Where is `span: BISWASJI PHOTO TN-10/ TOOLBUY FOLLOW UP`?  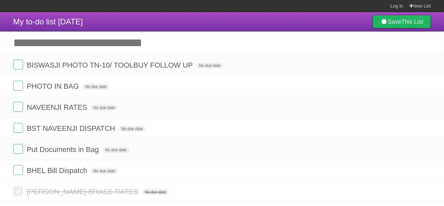
span: BISWASJI PHOTO TN-10/ TOOLBUY FOLLOW UP is located at coordinates (111, 65).